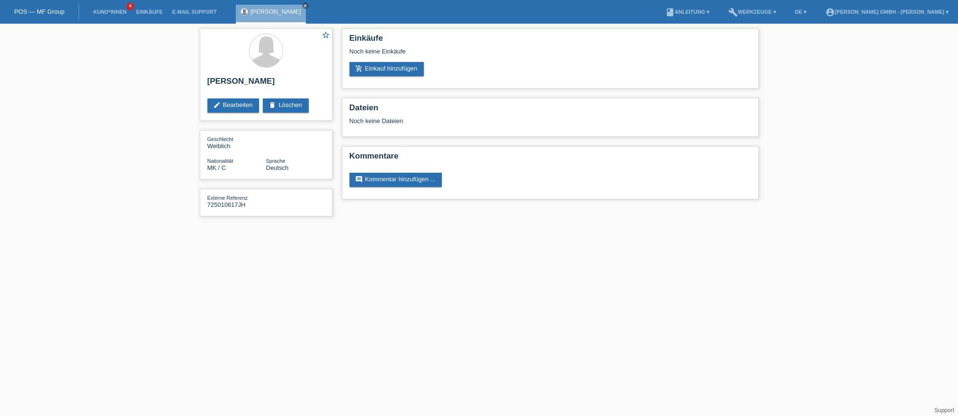  Describe the element at coordinates (387, 69) in the screenshot. I see `a: add_shopping_cartEinkauf hinzufügen` at that location.